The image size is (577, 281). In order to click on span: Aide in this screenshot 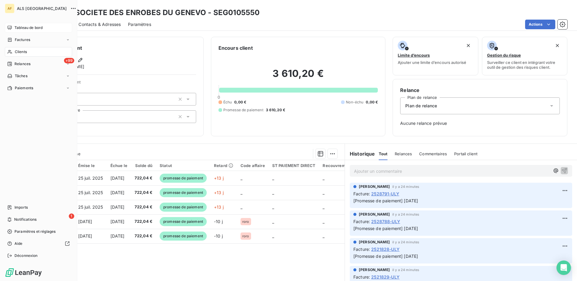, I will do `click(18, 244)`.